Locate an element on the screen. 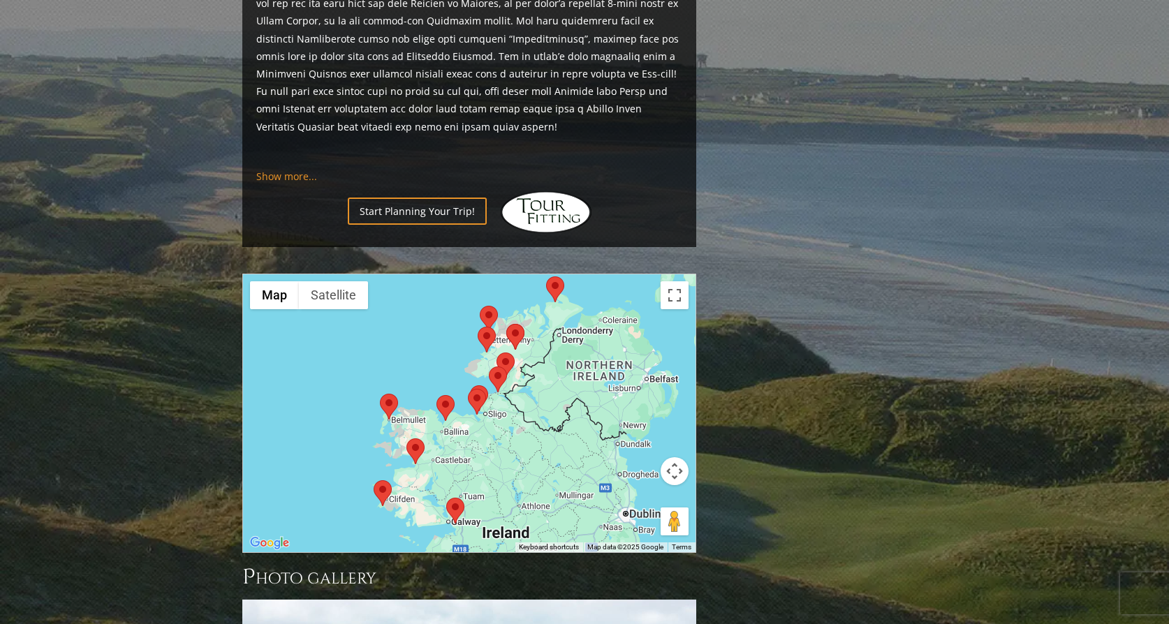 The width and height of the screenshot is (1169, 624). span: Map data ©2025 Google is located at coordinates (625, 547).